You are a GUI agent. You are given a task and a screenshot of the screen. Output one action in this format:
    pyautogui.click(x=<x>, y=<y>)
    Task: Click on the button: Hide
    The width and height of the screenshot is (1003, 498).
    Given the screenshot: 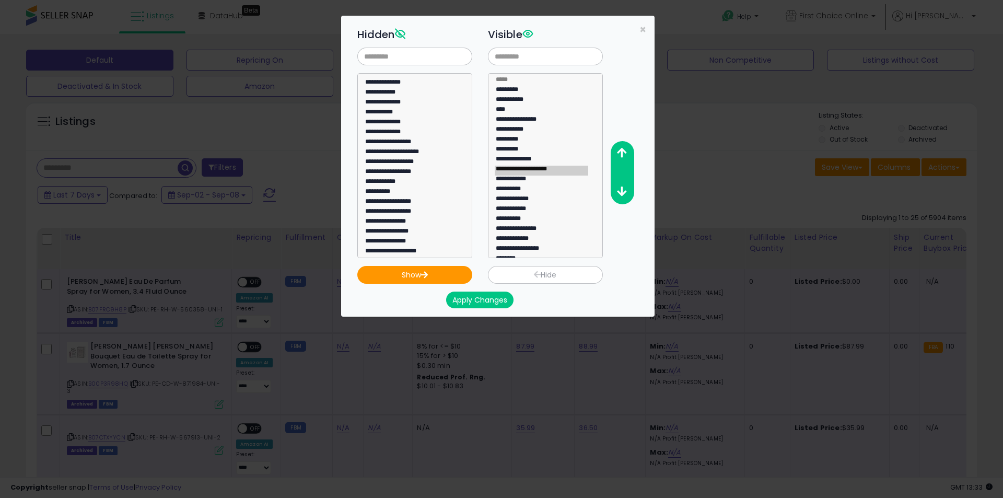 What is the action you would take?
    pyautogui.click(x=545, y=275)
    